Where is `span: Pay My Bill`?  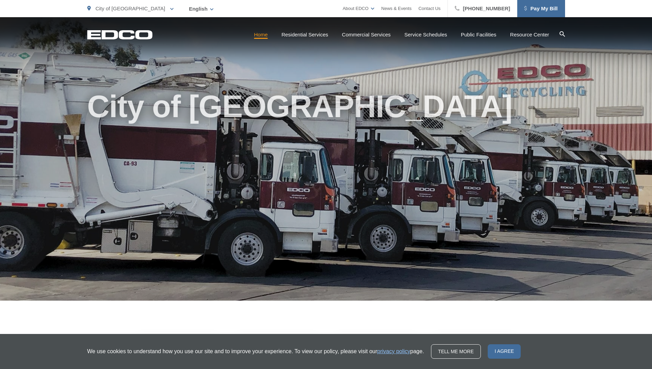
span: Pay My Bill is located at coordinates (540, 9).